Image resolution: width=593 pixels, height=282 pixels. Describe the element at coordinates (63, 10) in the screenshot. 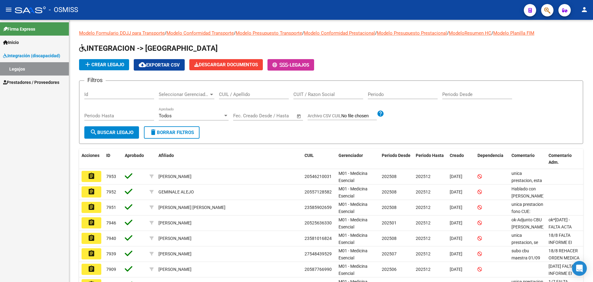

I see `span: - OSMISS` at that location.